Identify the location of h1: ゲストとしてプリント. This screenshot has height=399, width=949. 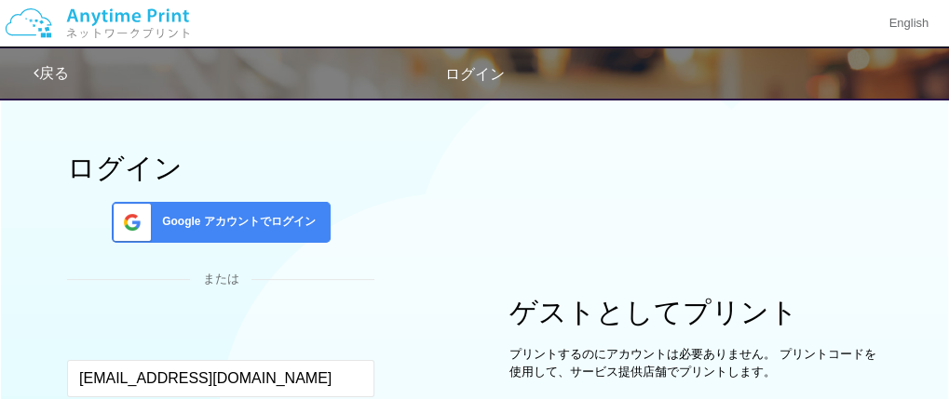
(695, 312).